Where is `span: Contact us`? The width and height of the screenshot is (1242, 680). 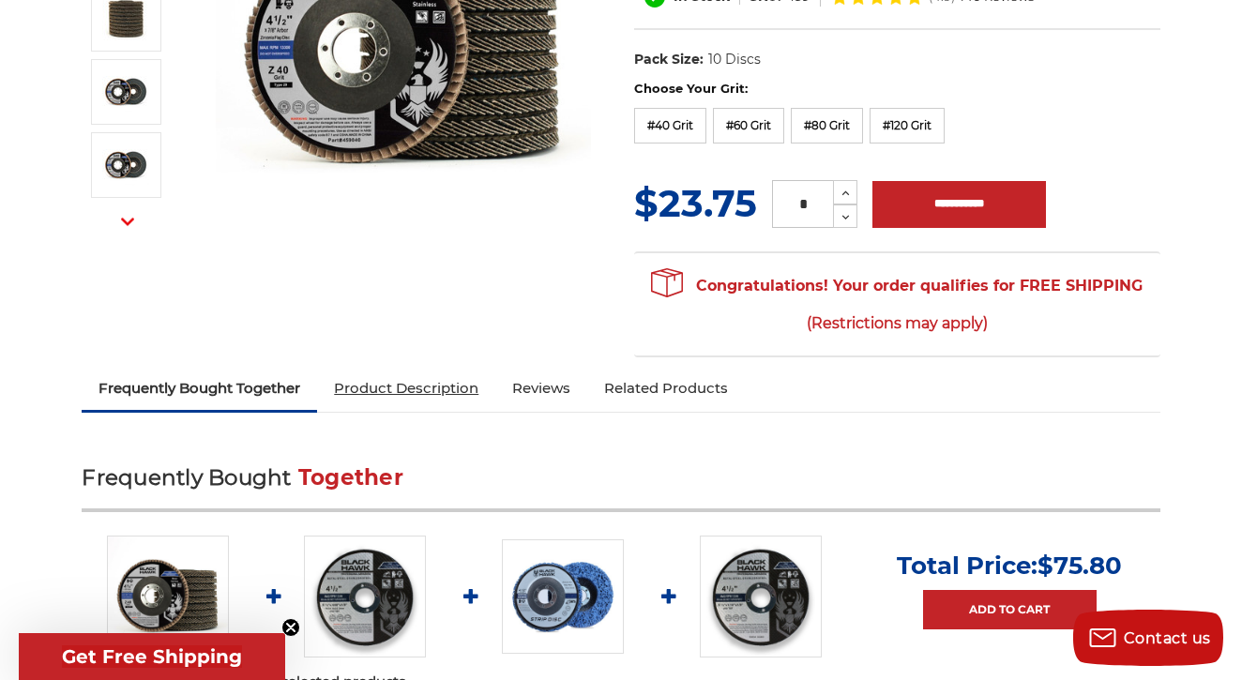 span: Contact us is located at coordinates (1167, 638).